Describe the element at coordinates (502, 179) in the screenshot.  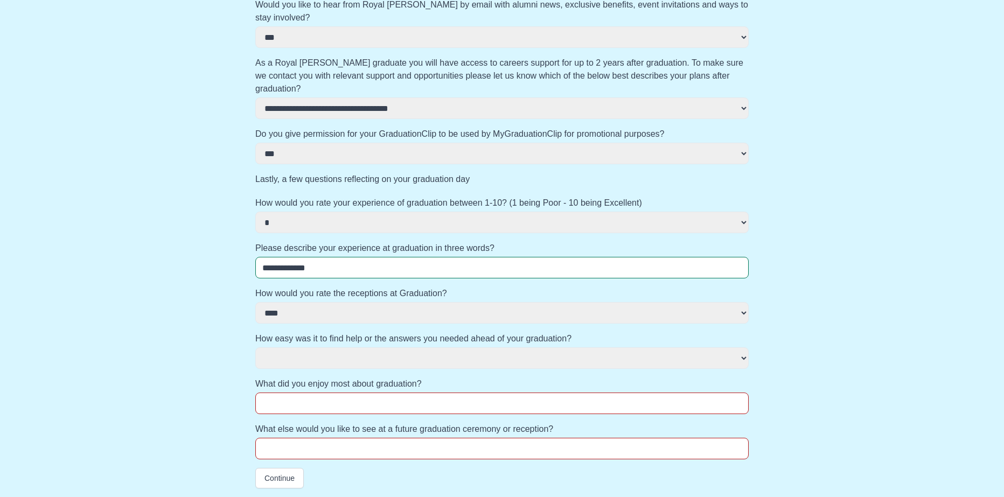
I see `label: Lastly, a few questions reflecting on your graduation day` at that location.